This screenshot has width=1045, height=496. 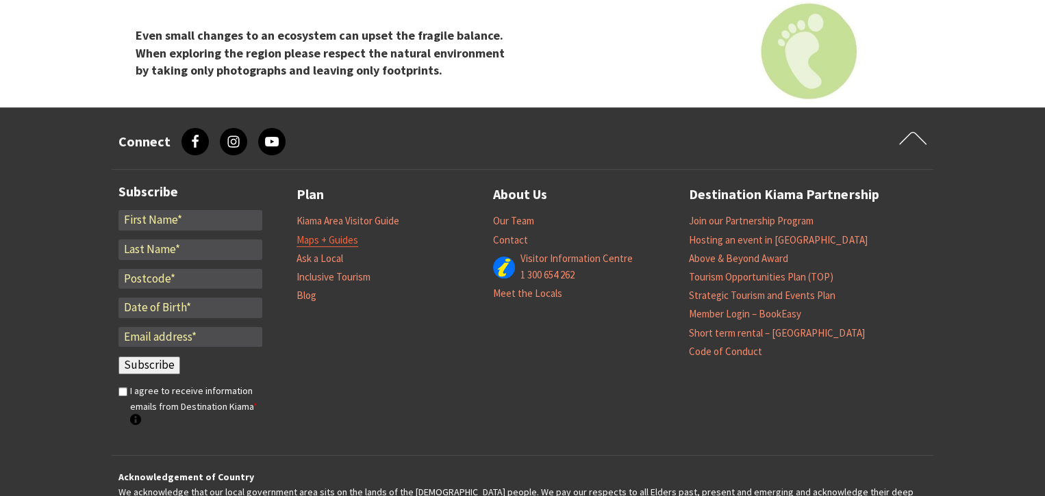 I want to click on a: Member Login – BookEasy, so click(x=745, y=314).